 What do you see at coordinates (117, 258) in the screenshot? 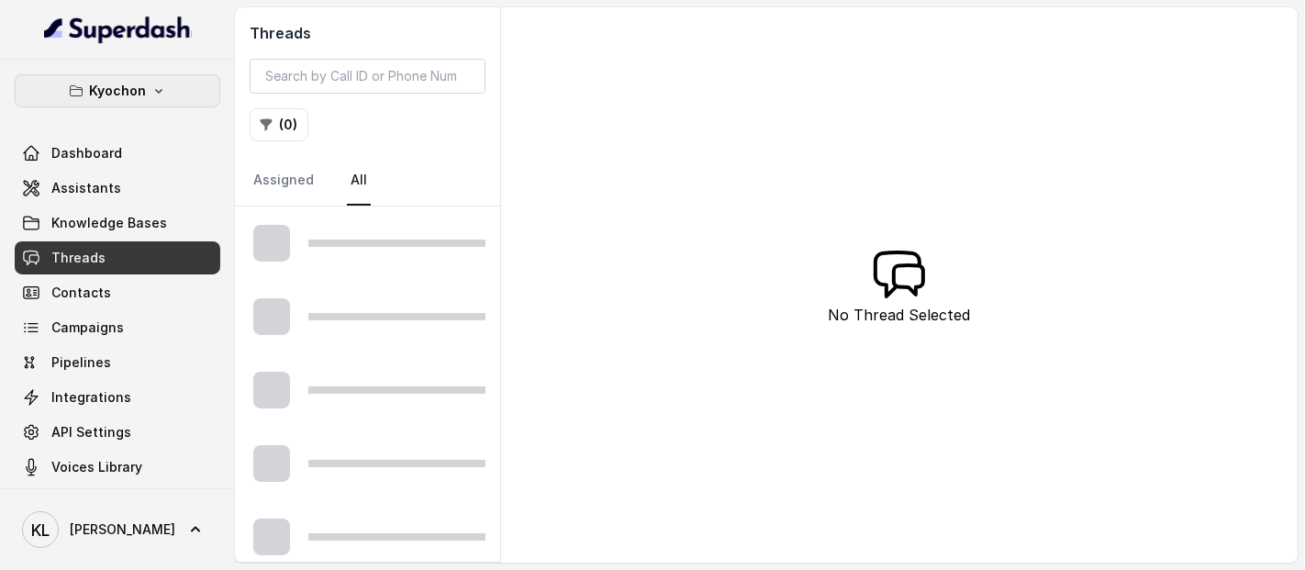
I see `a: Threads` at bounding box center [117, 258].